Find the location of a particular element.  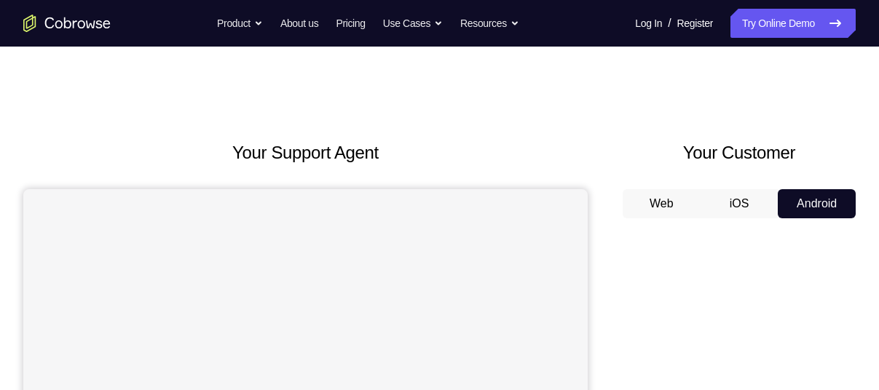

a: Log In is located at coordinates (648, 23).